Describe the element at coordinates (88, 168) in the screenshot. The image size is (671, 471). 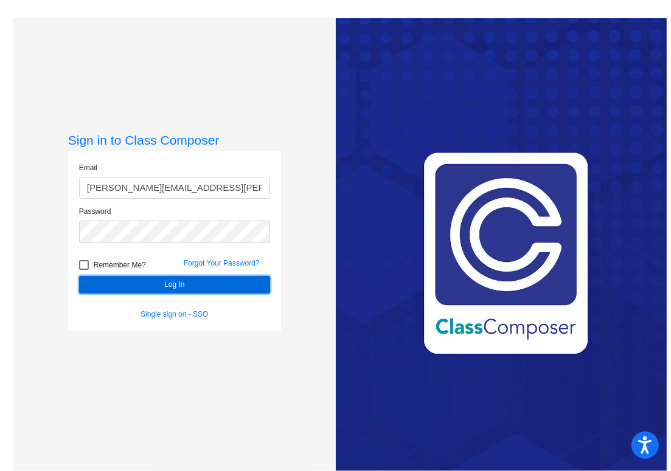
I see `label: Email` at that location.